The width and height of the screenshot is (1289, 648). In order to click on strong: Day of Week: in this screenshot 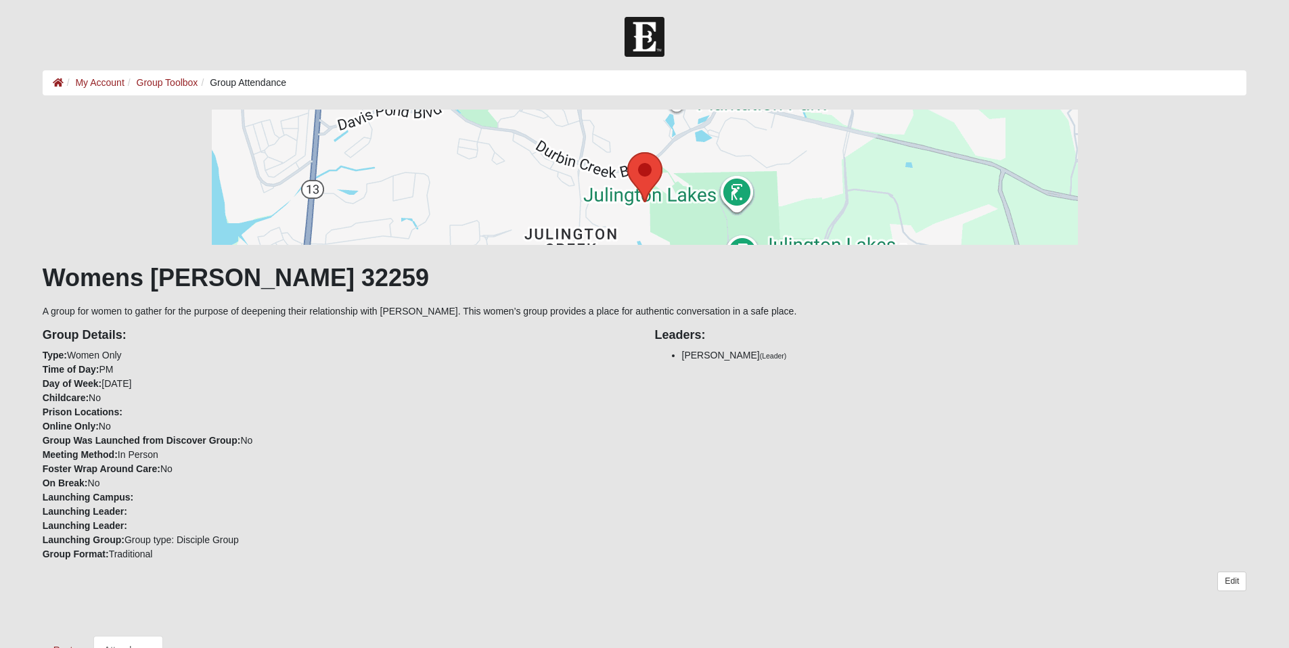, I will do `click(72, 384)`.